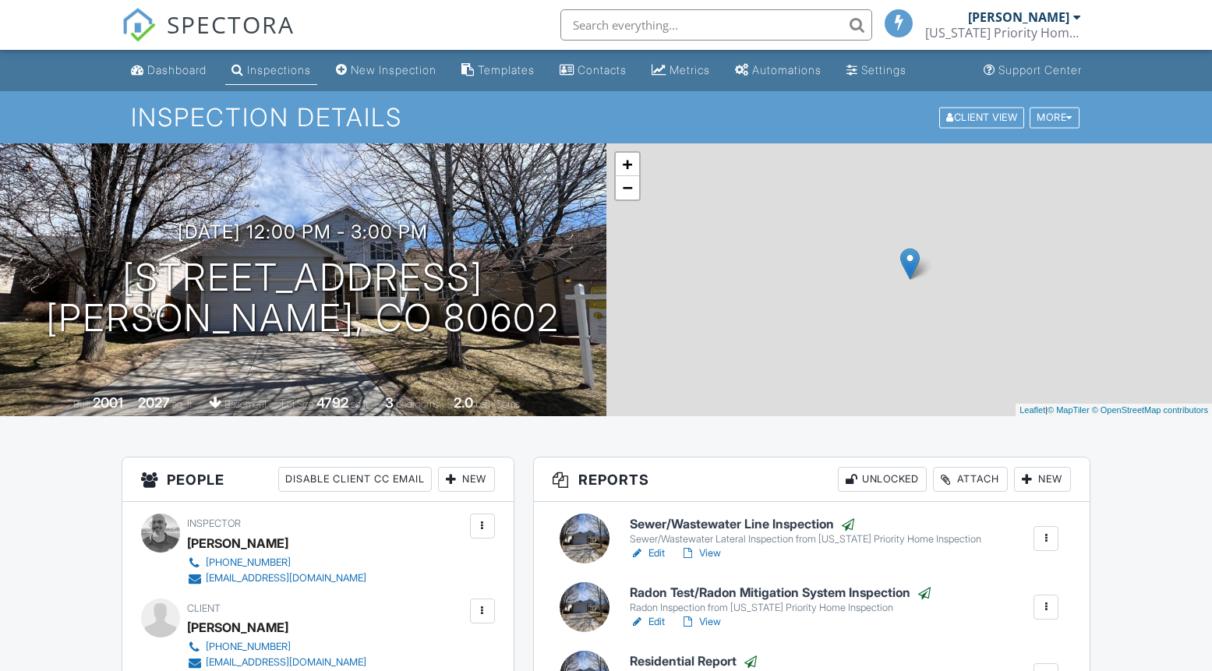  I want to click on div: Colorado Priority Home Inspection, so click(1003, 33).